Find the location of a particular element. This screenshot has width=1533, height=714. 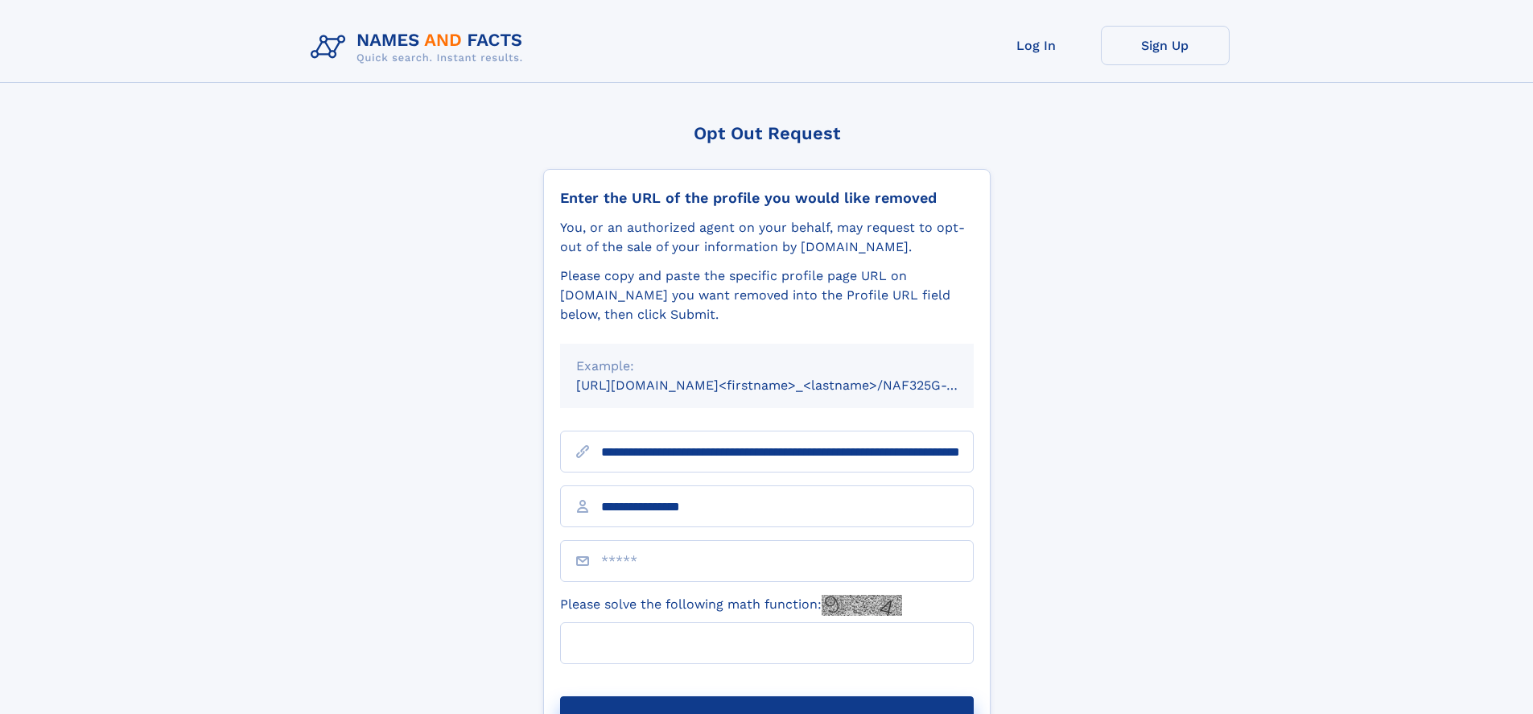

div: Opt Out Request is located at coordinates (767, 133).